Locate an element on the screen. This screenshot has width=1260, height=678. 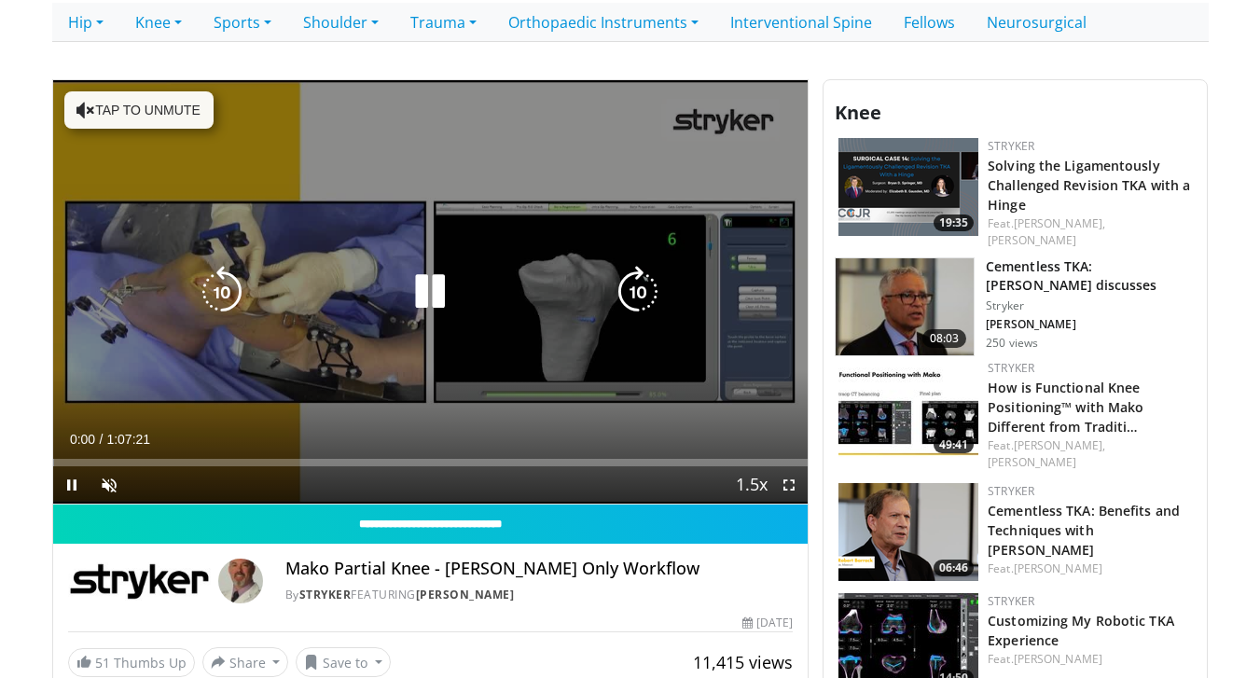
a: Orthopaedic Instruments is located at coordinates (603, 22).